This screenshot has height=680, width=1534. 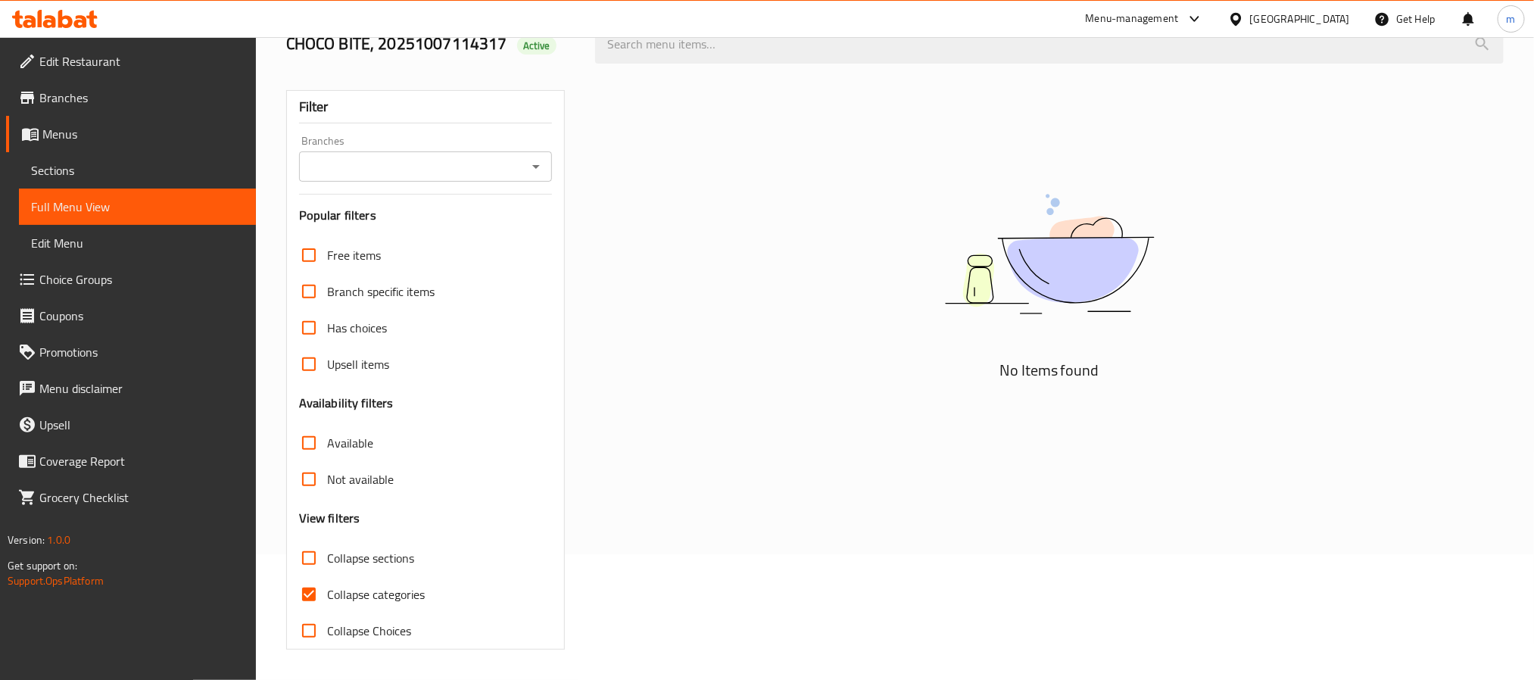 I want to click on a: Upsell, so click(x=131, y=425).